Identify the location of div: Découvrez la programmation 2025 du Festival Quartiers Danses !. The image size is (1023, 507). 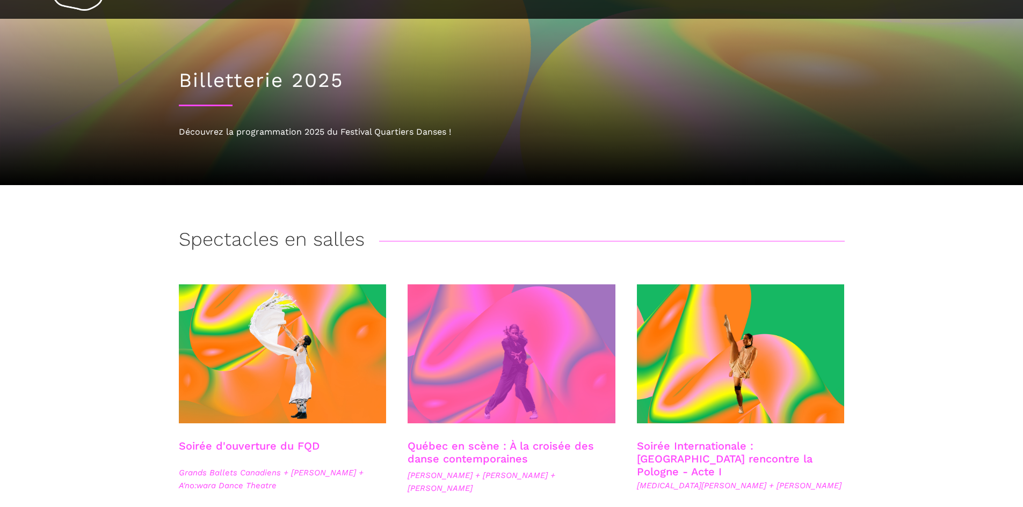
(512, 132).